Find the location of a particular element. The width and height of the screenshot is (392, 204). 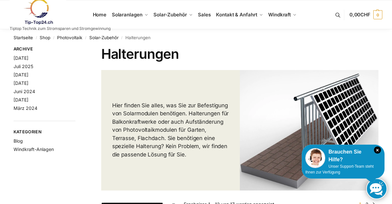

button: Close filters is located at coordinates (77, 50).